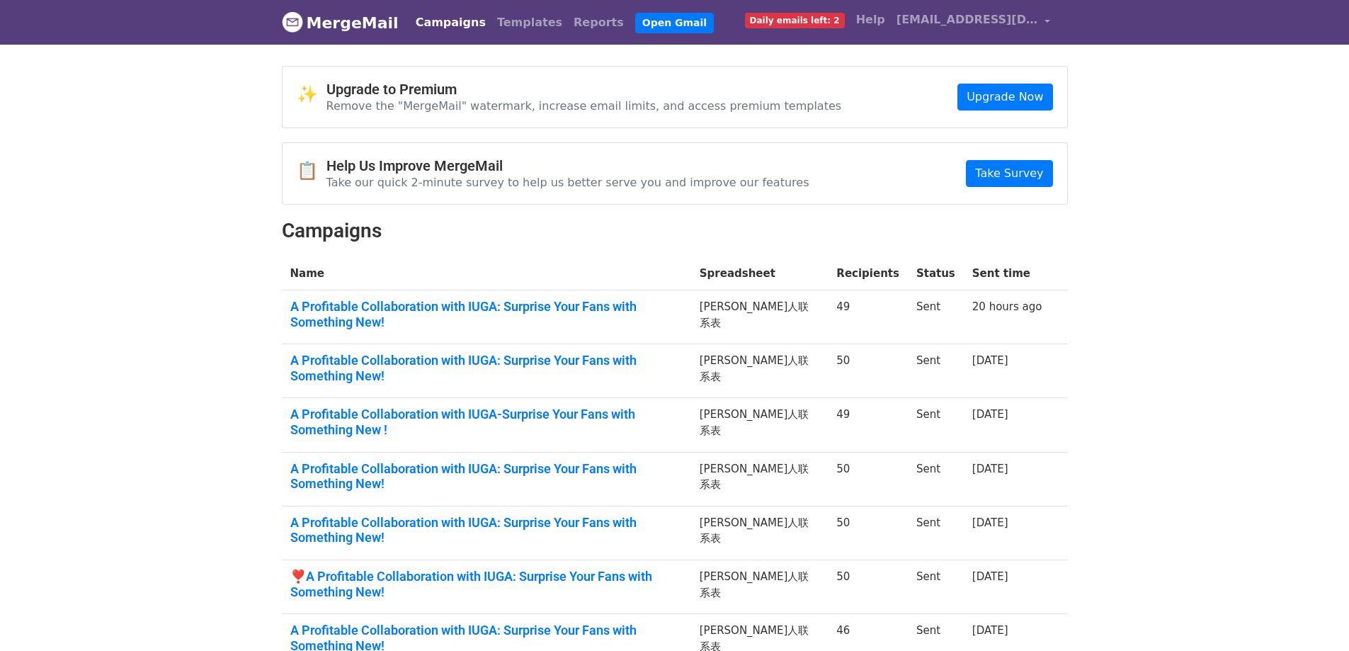 Image resolution: width=1349 pixels, height=651 pixels. I want to click on p: Take our quick 2-minute survey to help us better serve you and improve our features, so click(568, 182).